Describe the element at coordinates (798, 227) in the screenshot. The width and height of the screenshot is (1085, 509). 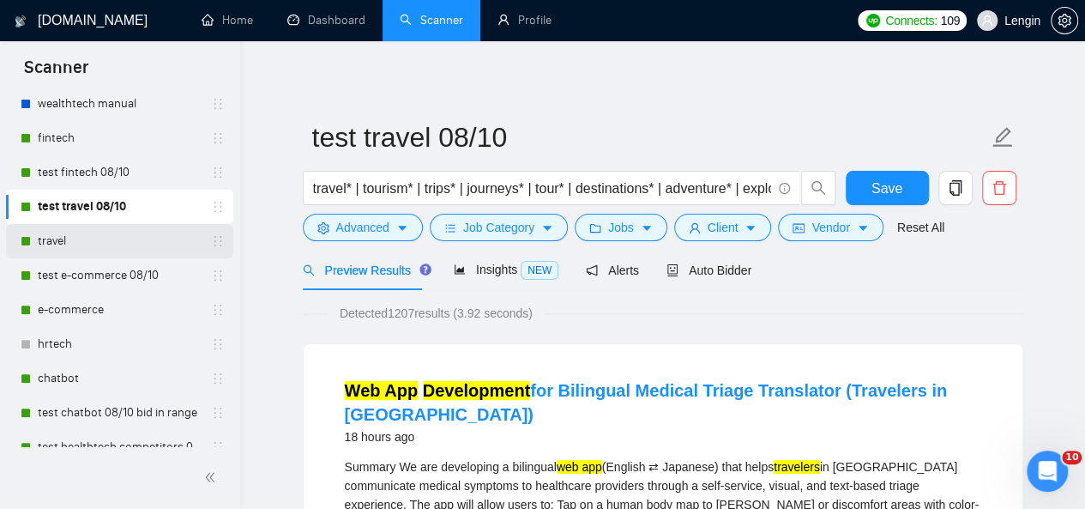
I see `span: idcard` at that location.